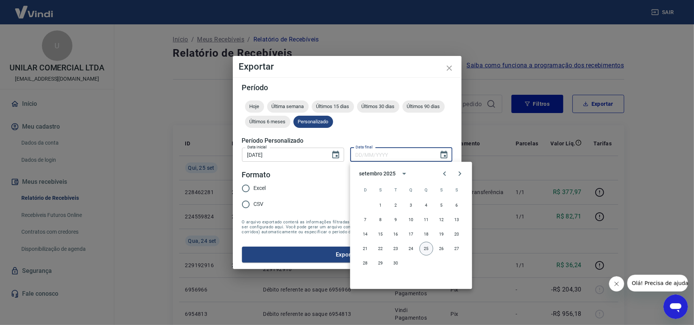 The height and width of the screenshot is (325, 694). Describe the element at coordinates (396, 263) in the screenshot. I see `button: 30` at that location.